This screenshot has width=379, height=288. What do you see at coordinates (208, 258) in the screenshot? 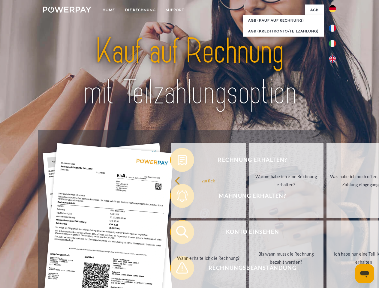
I see `div: Wann erhalte ich die Rechnung?` at bounding box center [208, 258].